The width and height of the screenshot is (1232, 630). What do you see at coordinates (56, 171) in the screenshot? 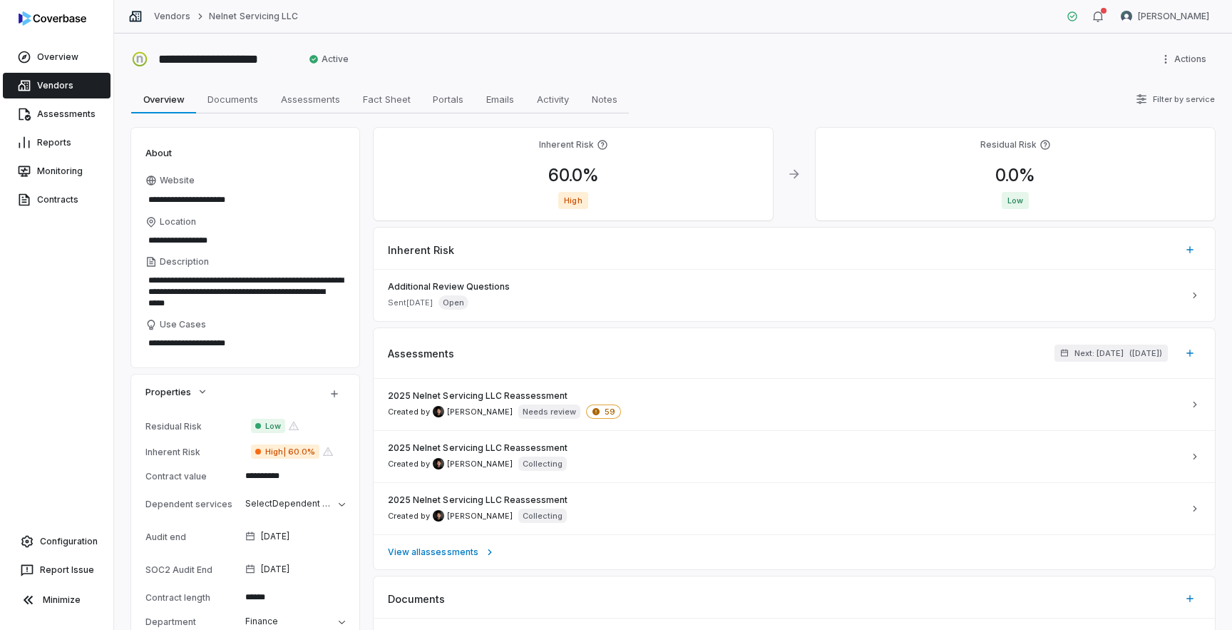
I see `a: Monitoring` at bounding box center [56, 171].